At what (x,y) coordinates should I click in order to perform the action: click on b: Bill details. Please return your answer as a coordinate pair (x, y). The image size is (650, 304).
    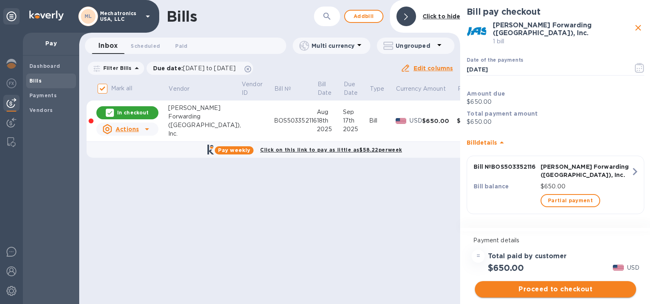
    Looking at the image, I should click on (482, 143).